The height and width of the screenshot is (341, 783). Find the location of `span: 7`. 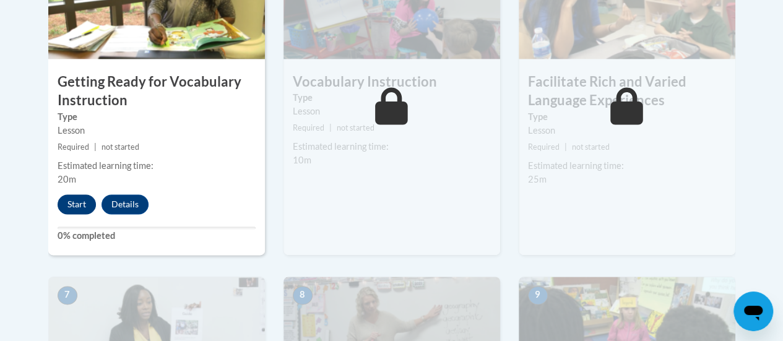

span: 7 is located at coordinates (67, 295).